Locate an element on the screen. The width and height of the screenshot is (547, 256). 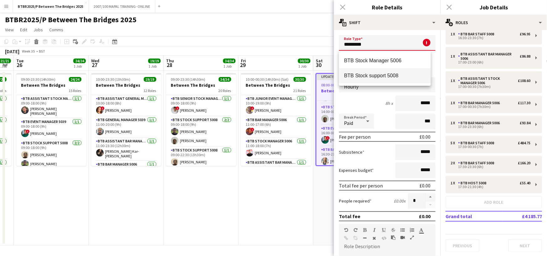
h3: Between The Bridges is located at coordinates (126, 85).